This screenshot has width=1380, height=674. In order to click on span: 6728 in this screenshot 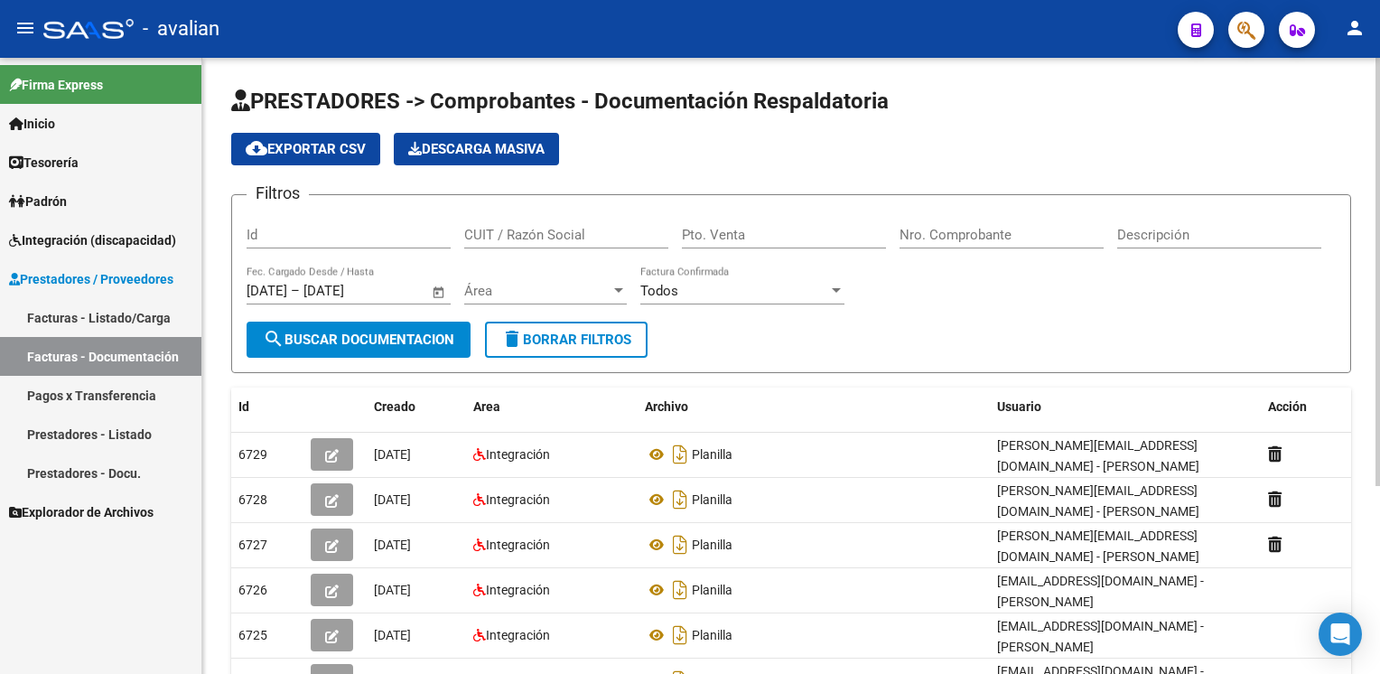, I will do `click(253, 499)`.